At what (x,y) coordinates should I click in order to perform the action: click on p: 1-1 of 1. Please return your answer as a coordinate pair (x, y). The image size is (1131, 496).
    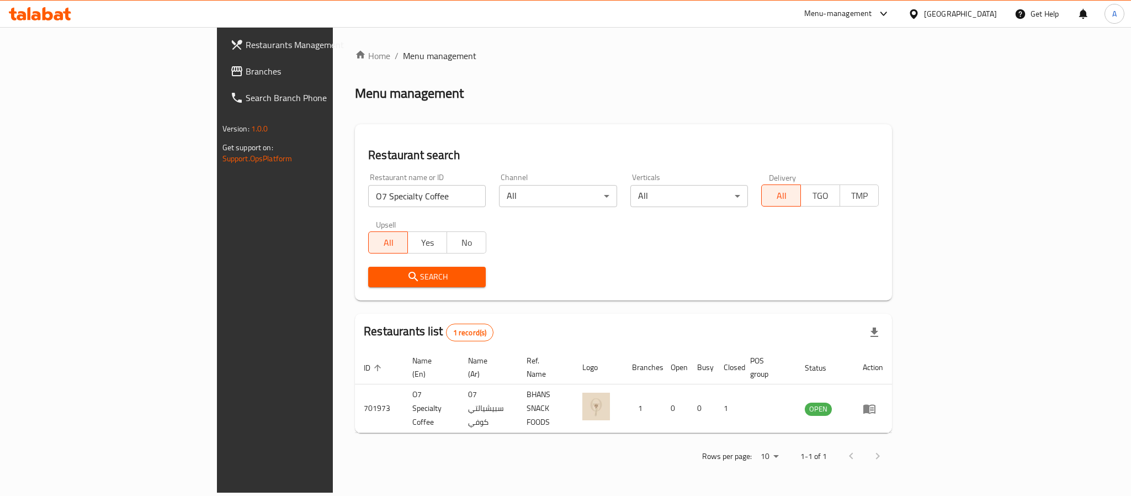
    Looking at the image, I should click on (814, 456).